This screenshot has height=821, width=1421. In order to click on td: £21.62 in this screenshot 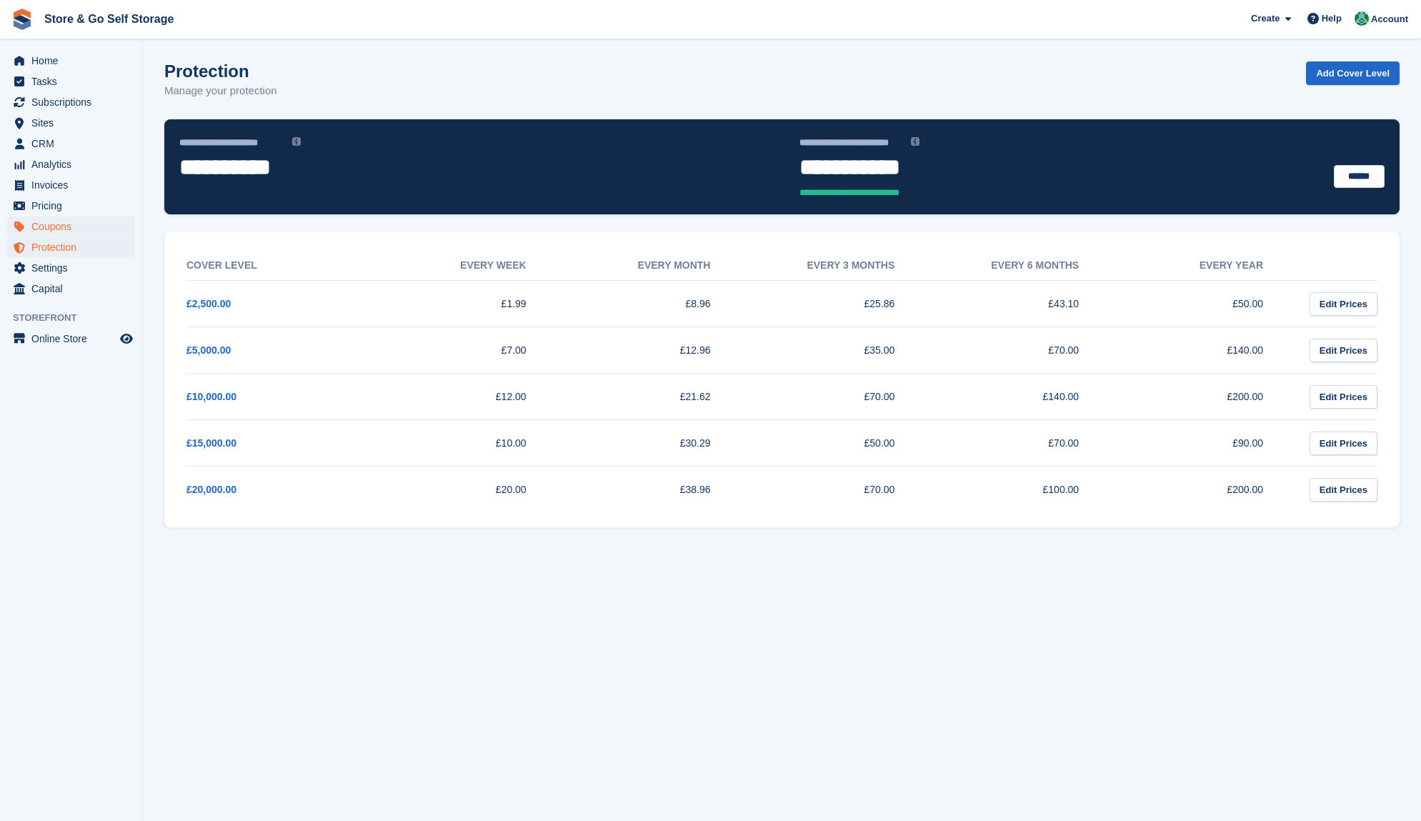, I will do `click(647, 397)`.